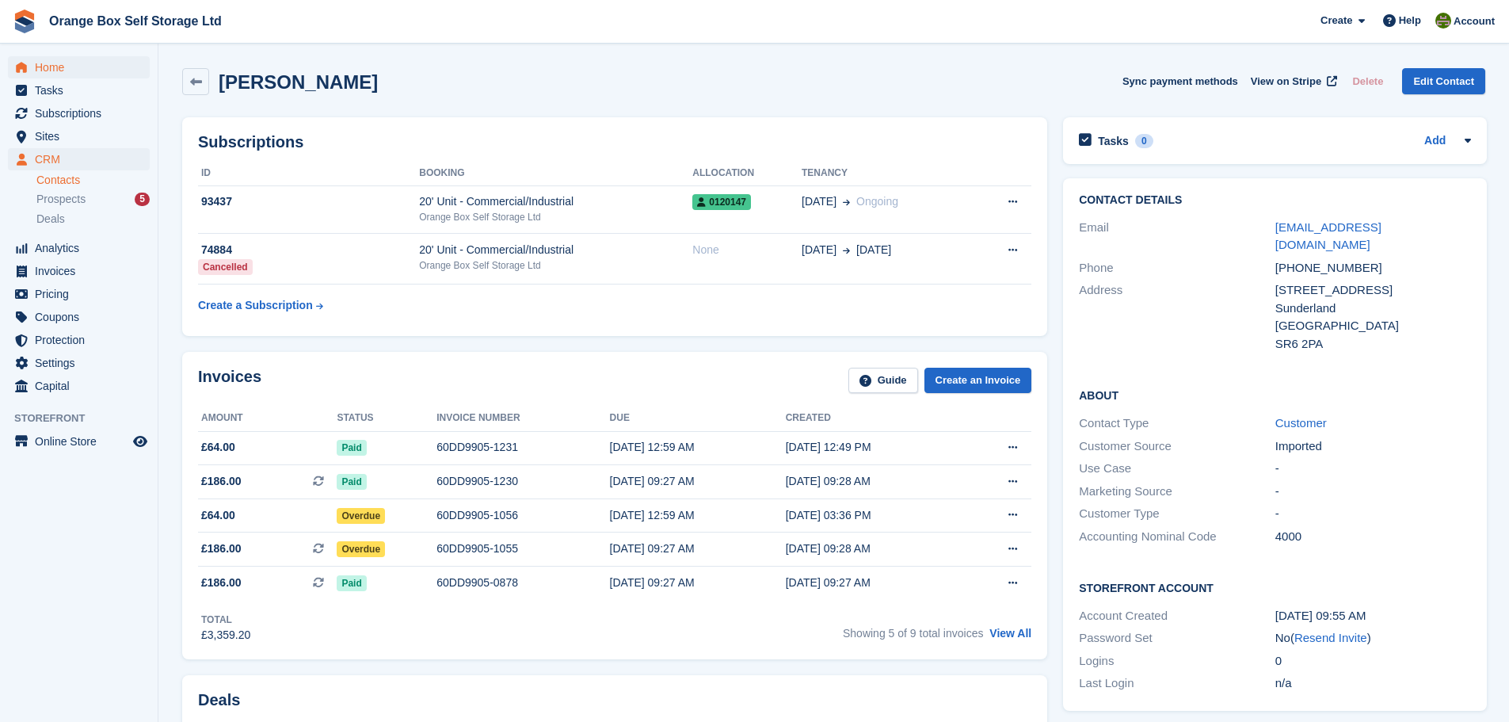 The width and height of the screenshot is (1509, 722). What do you see at coordinates (1177, 536) in the screenshot?
I see `div: Accounting Nominal Code` at bounding box center [1177, 536].